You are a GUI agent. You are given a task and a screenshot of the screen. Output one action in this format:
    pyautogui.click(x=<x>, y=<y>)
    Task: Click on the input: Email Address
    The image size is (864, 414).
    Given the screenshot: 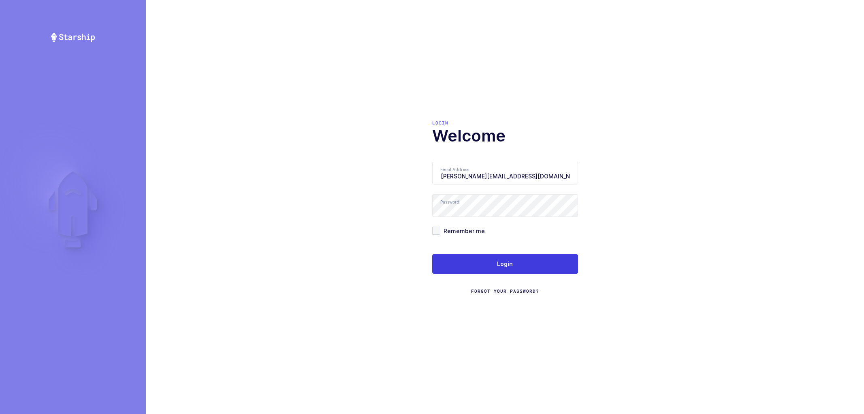 What is the action you would take?
    pyautogui.click(x=505, y=173)
    